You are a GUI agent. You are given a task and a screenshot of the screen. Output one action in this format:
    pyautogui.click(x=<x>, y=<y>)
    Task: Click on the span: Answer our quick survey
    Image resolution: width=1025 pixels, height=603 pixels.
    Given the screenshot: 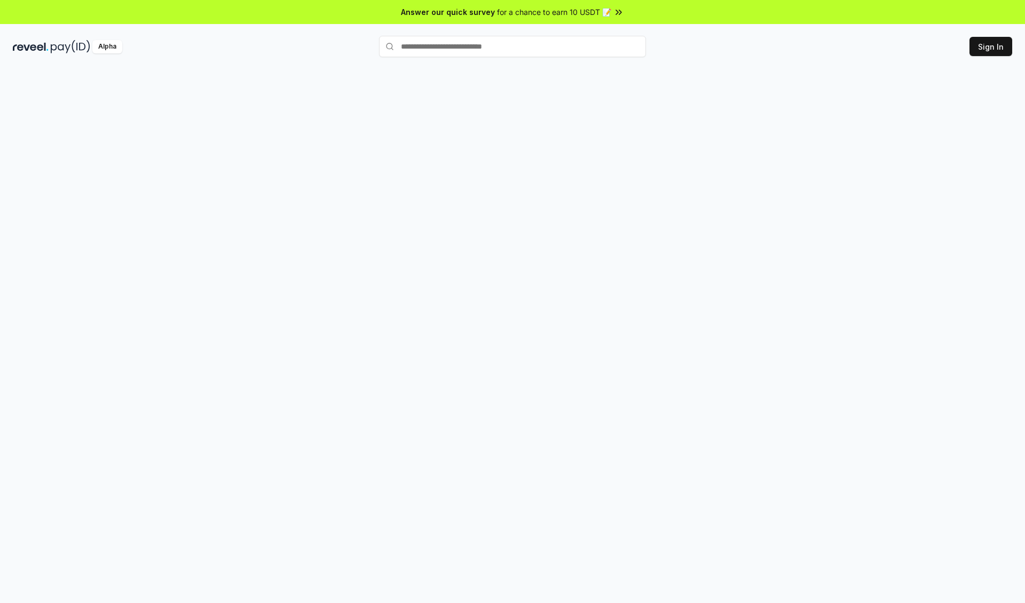 What is the action you would take?
    pyautogui.click(x=448, y=12)
    